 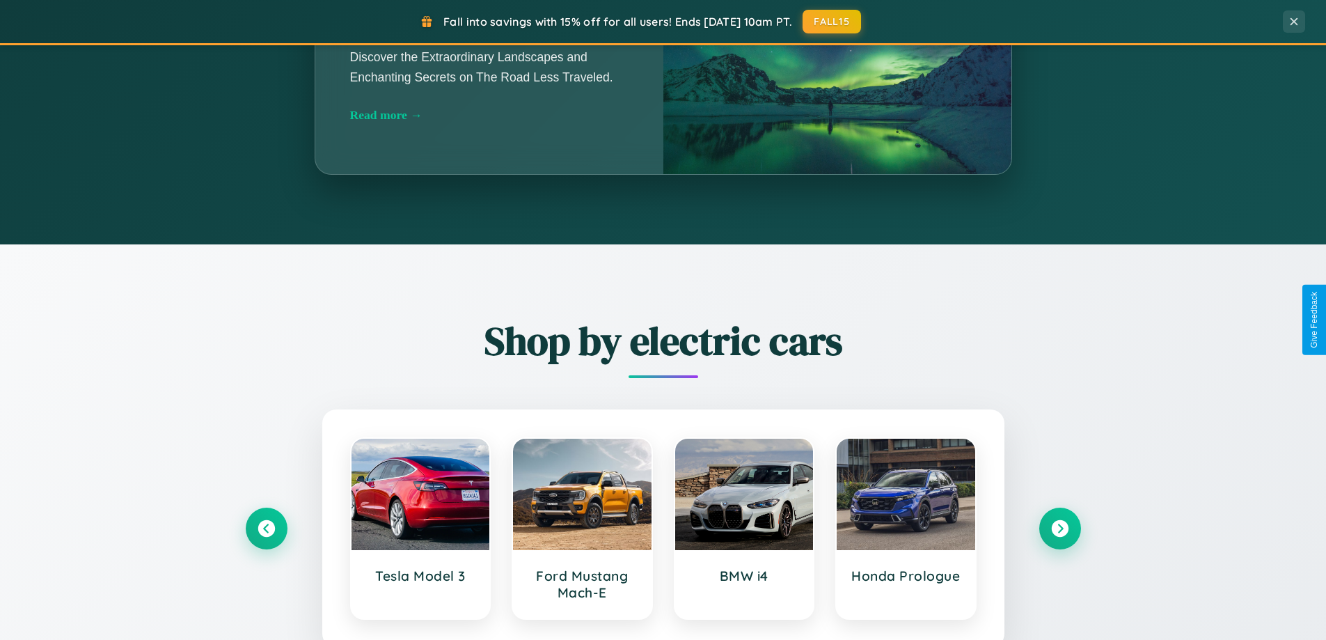 What do you see at coordinates (420, 576) in the screenshot?
I see `h3: Tesla Model 3` at bounding box center [420, 576].